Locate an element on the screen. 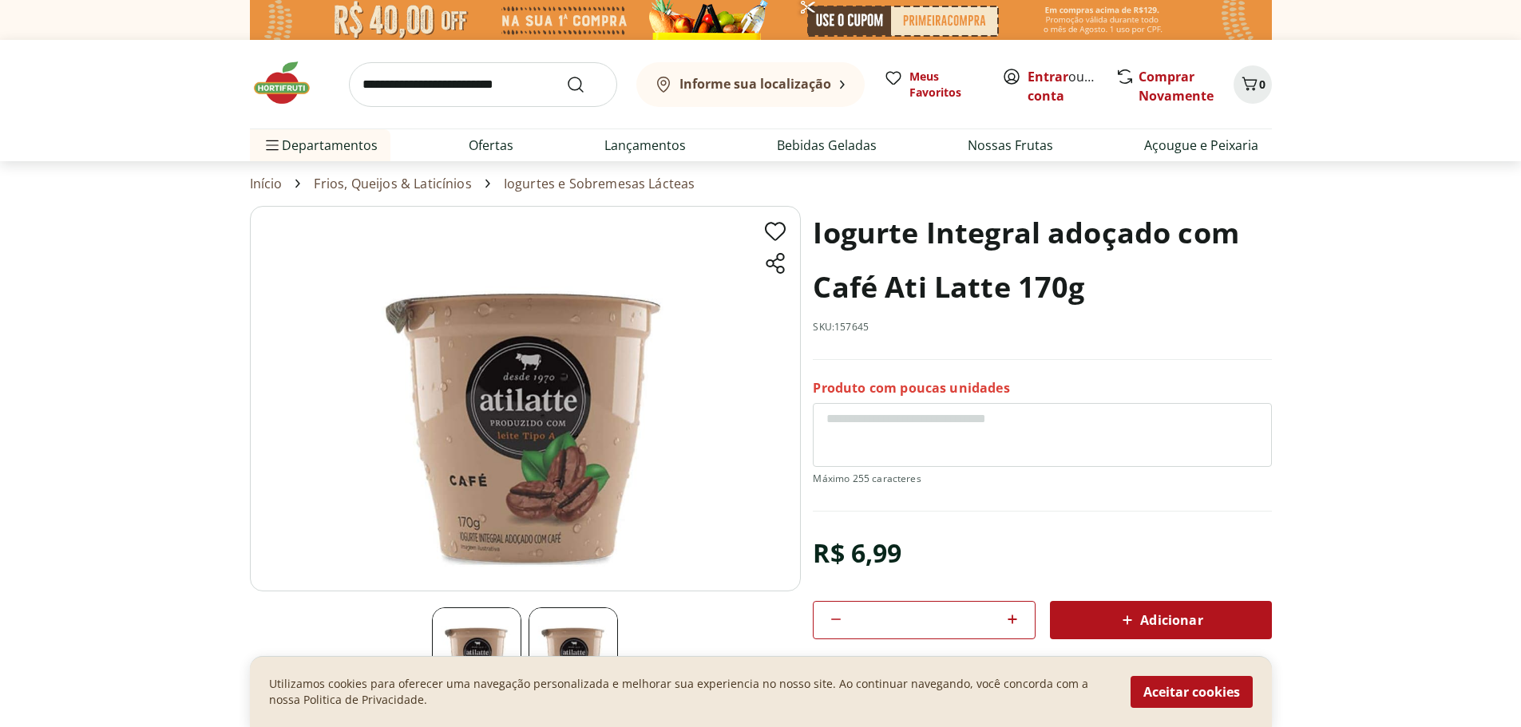 The width and height of the screenshot is (1521, 727). a: Frios, Queijos & Laticínios is located at coordinates (392, 184).